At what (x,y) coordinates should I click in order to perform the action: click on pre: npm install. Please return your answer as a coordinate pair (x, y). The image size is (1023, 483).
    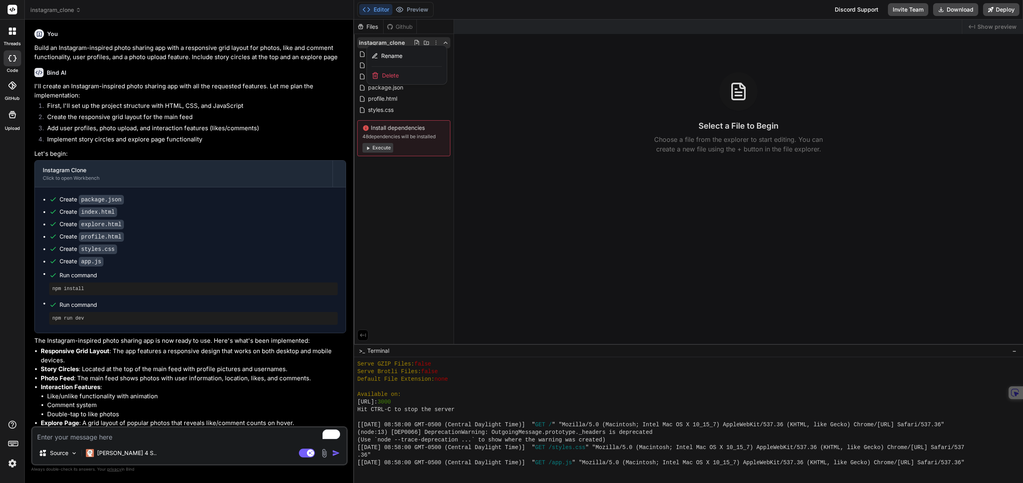
    Looking at the image, I should click on (193, 289).